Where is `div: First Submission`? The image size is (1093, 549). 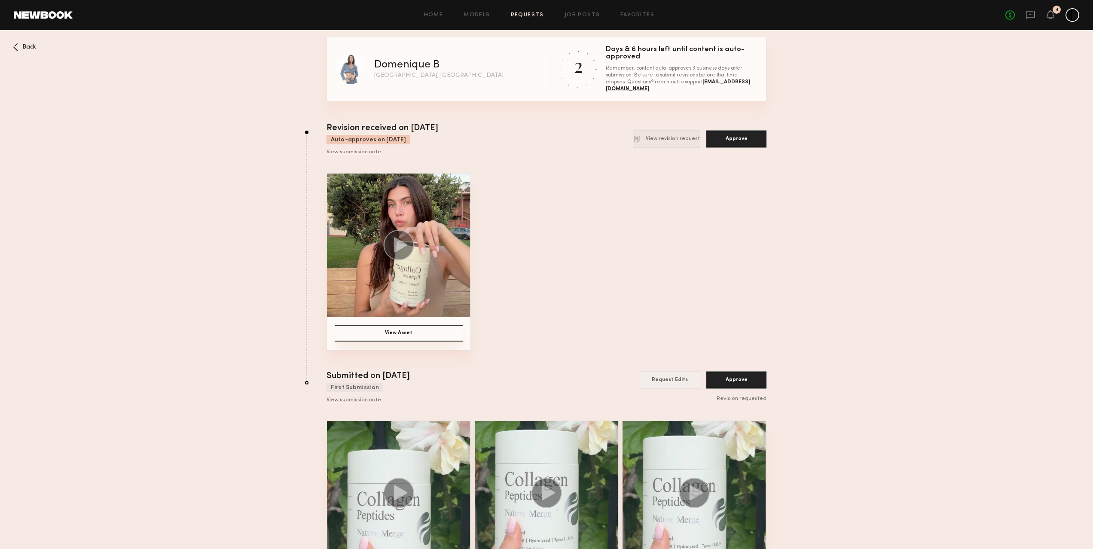
div: First Submission is located at coordinates (355, 387).